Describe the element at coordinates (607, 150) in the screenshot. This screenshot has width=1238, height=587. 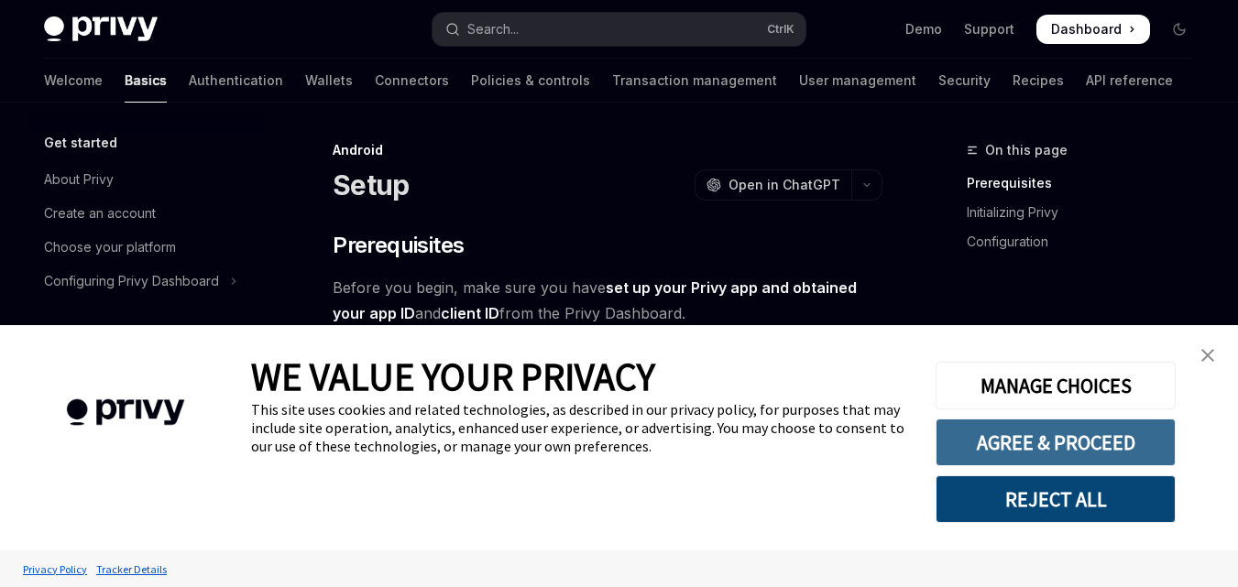
I see `div: Android` at that location.